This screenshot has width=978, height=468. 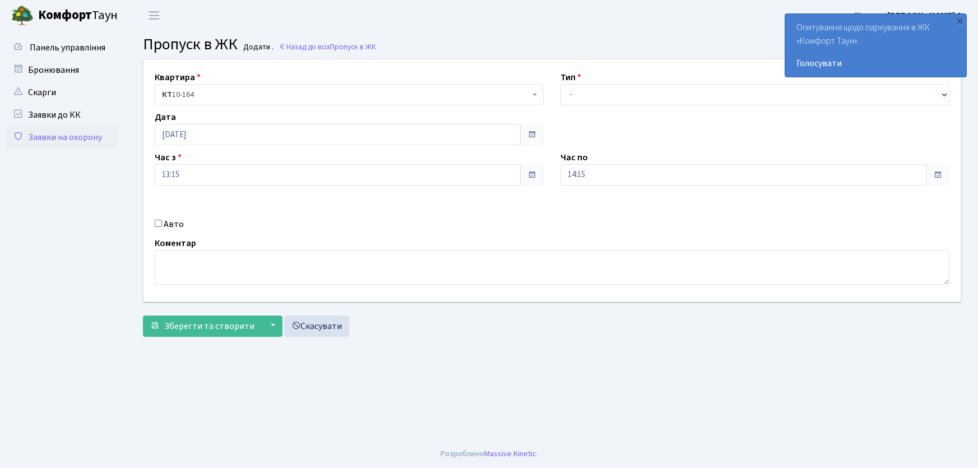 What do you see at coordinates (209, 326) in the screenshot?
I see `span: Зберегти та створити` at bounding box center [209, 326].